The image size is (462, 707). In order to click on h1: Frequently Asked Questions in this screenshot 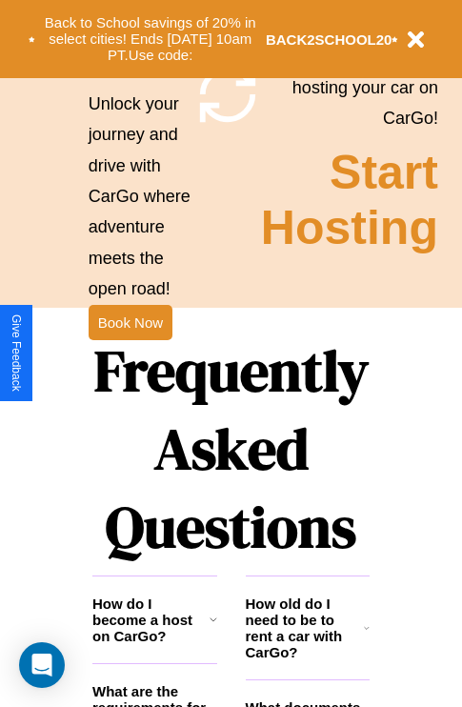, I will do `click(230, 449)`.